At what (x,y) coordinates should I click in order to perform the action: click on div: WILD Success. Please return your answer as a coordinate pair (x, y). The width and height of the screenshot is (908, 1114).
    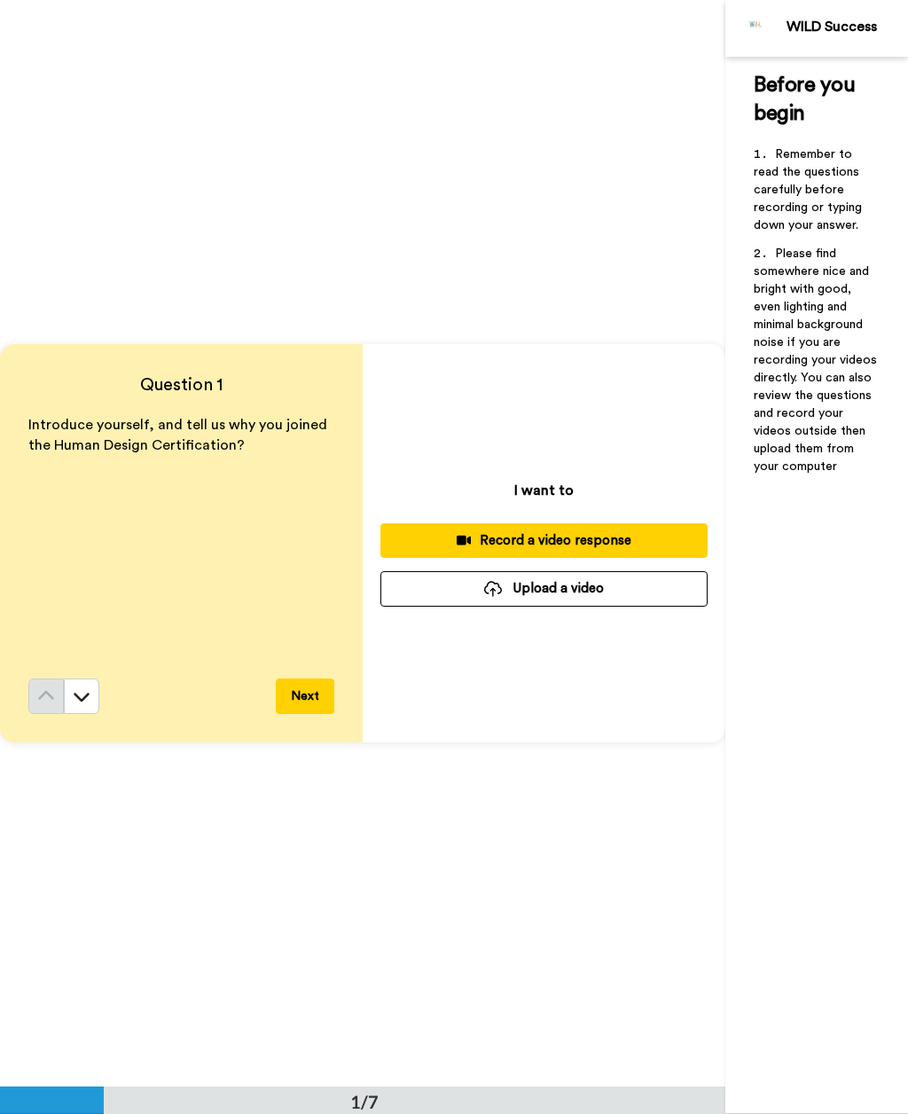
    Looking at the image, I should click on (847, 27).